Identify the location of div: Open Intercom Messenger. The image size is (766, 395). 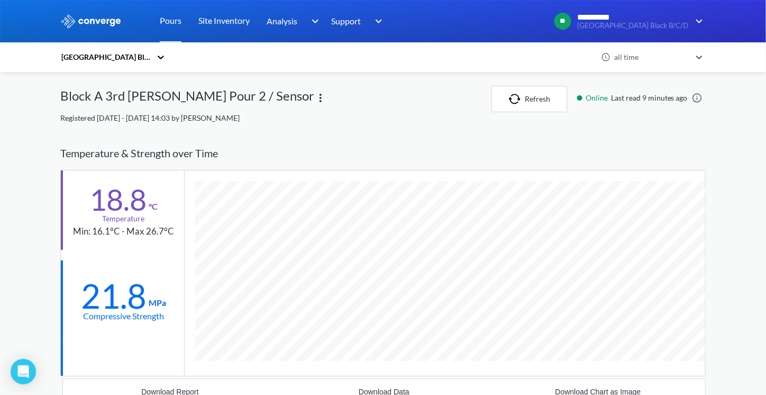
(23, 372).